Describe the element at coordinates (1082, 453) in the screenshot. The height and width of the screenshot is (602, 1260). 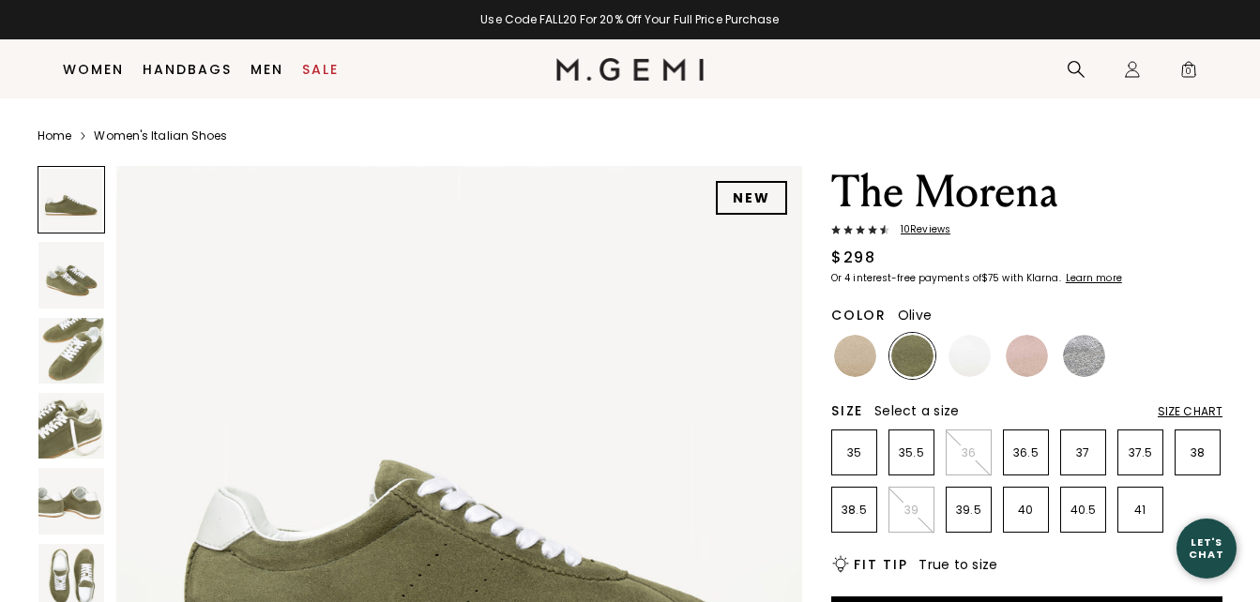
I see `p: 37` at that location.